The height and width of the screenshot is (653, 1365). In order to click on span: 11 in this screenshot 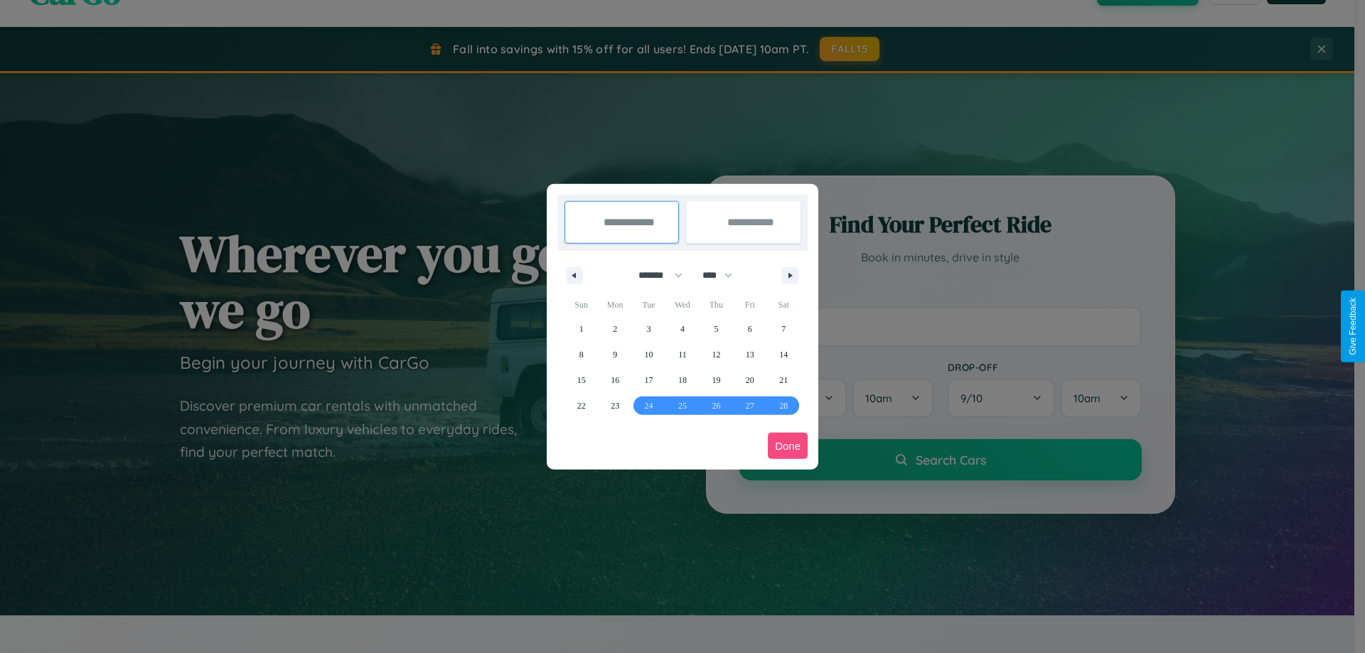, I will do `click(682, 355)`.